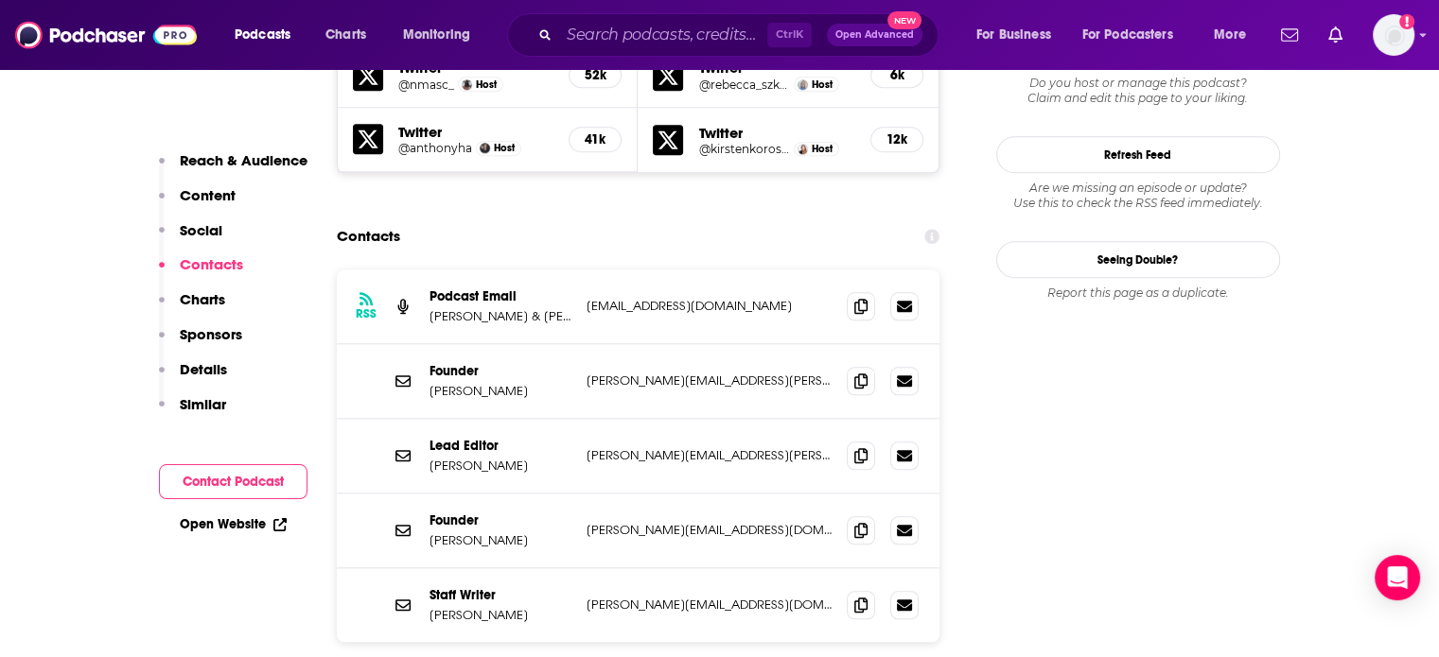 The height and width of the screenshot is (657, 1439). Describe the element at coordinates (435, 148) in the screenshot. I see `a: @anthonyha` at that location.